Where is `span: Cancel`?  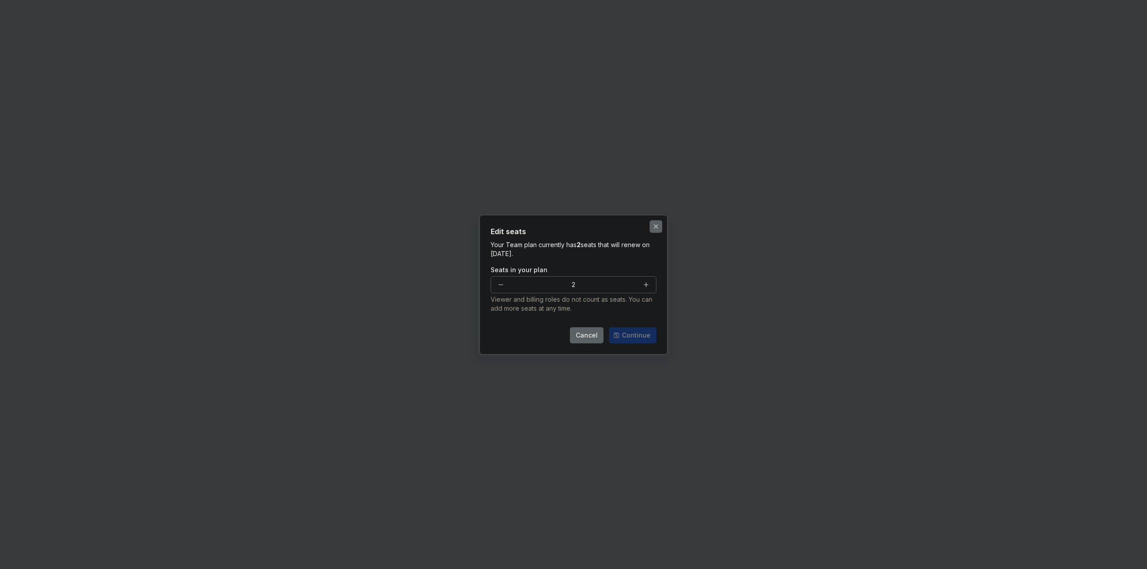 span: Cancel is located at coordinates (586, 335).